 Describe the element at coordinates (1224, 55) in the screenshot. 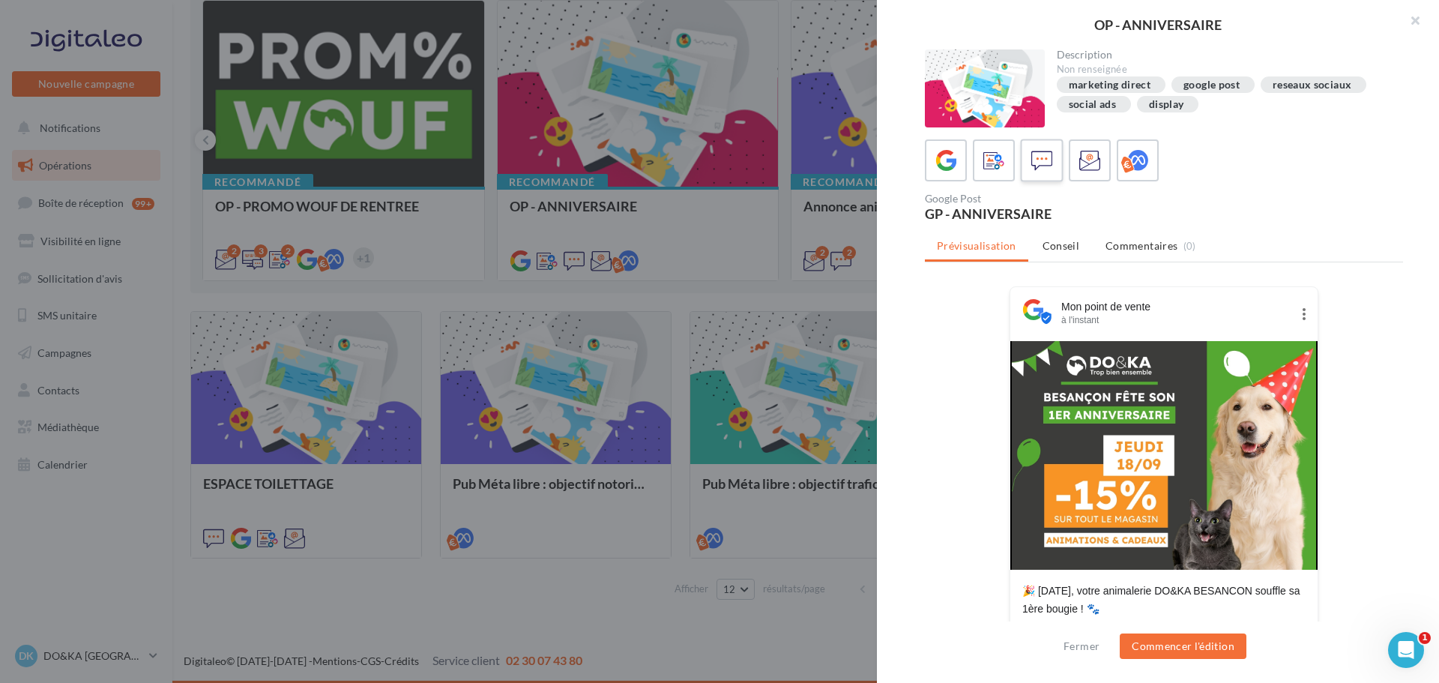

I see `div: Description` at that location.